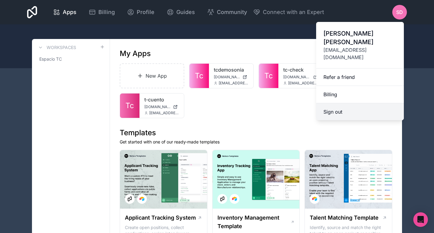  Describe the element at coordinates (162, 100) in the screenshot. I see `a: t-cuento` at that location.